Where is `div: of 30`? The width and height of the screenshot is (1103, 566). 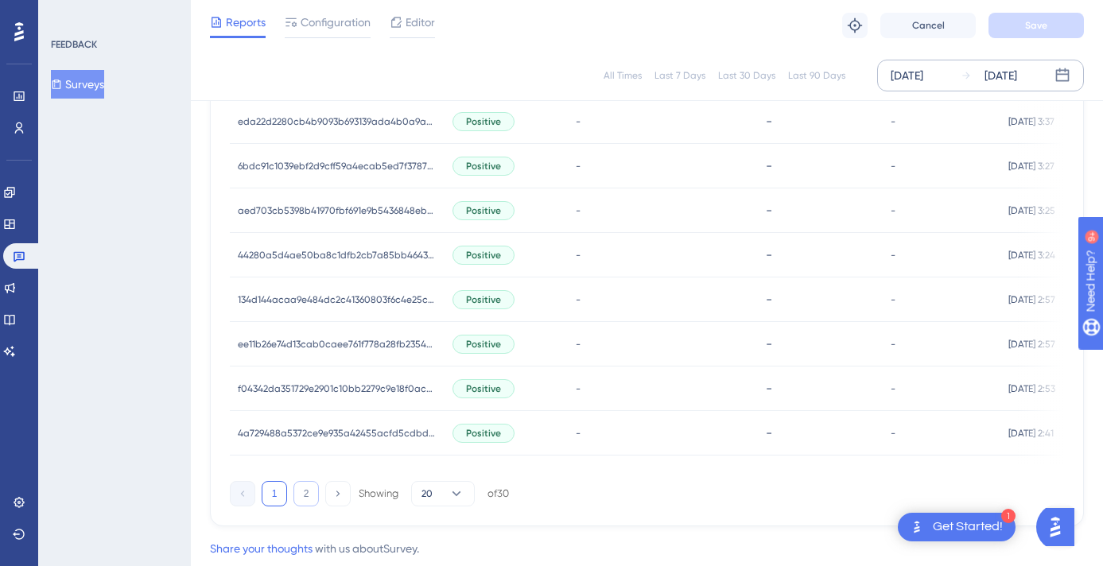
div: of 30 is located at coordinates (498, 494).